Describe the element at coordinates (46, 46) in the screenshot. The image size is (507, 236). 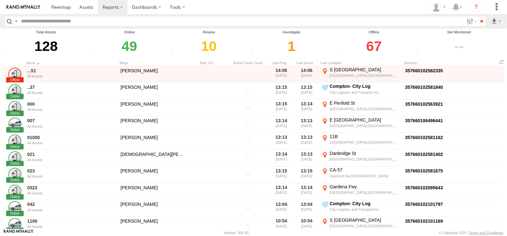
I see `div: 128` at that location.